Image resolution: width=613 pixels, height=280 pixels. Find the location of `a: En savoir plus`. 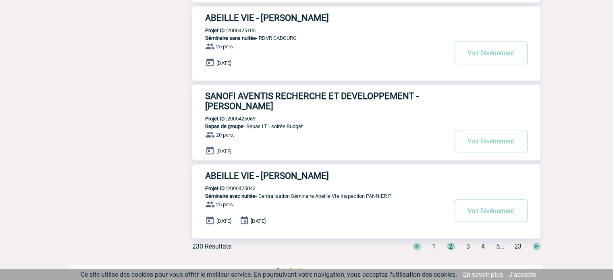

a: En savoir plus is located at coordinates (483, 274).